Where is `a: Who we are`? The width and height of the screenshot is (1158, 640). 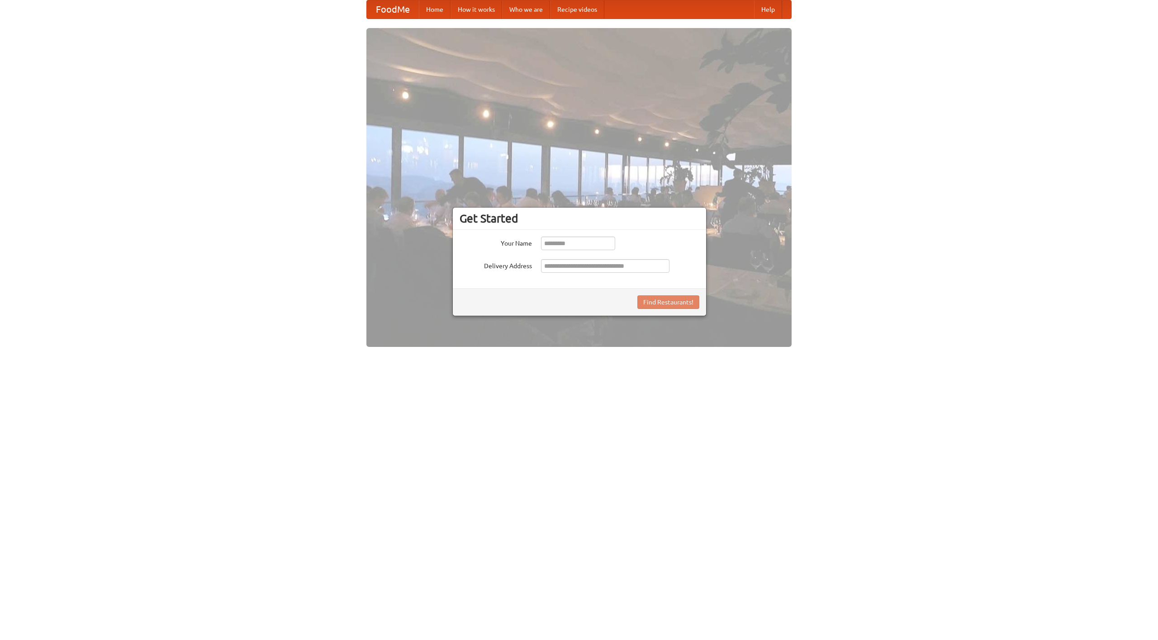 a: Who we are is located at coordinates (526, 9).